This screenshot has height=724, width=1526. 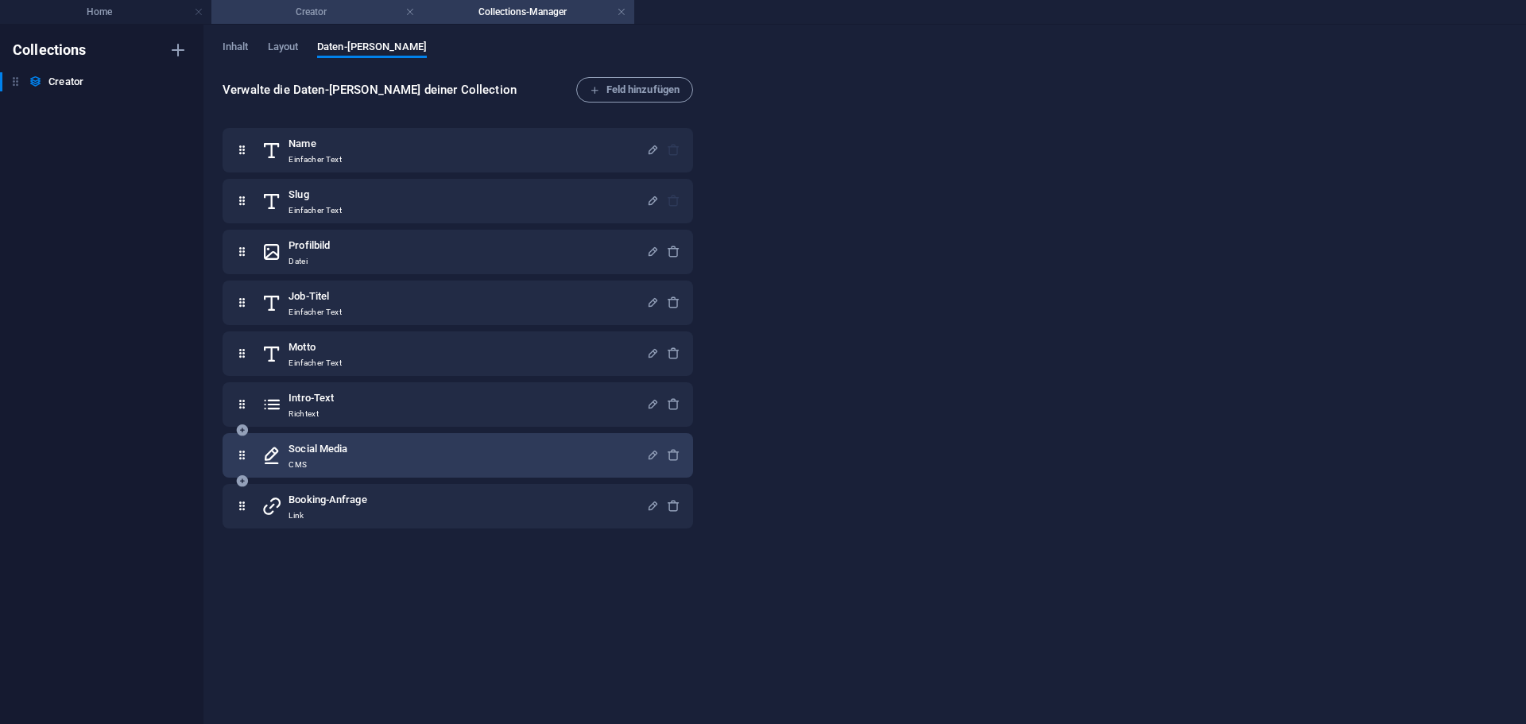 I want to click on p: Link, so click(x=327, y=516).